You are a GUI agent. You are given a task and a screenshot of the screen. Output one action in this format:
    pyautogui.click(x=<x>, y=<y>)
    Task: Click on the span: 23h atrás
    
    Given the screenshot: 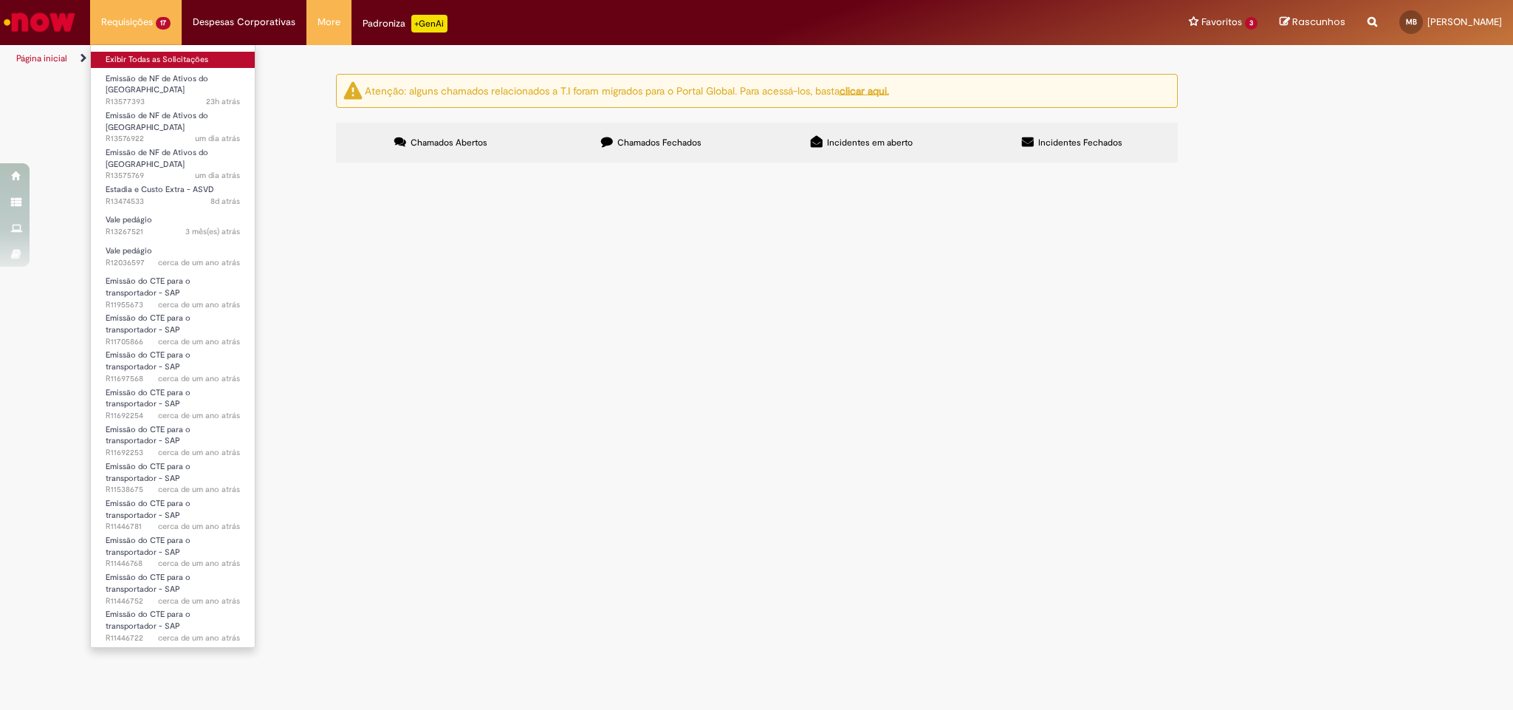 What is the action you would take?
    pyautogui.click(x=223, y=101)
    